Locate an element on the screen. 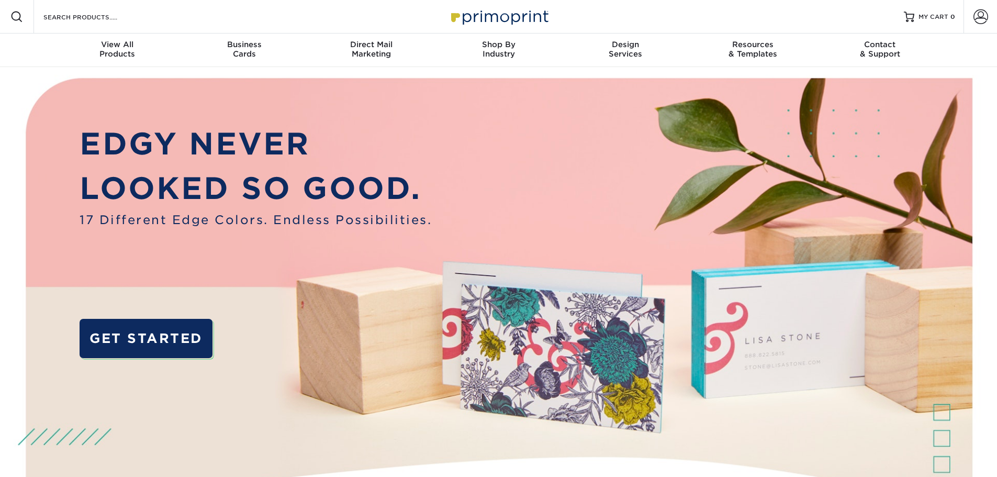  div: & Templates is located at coordinates (753, 49).